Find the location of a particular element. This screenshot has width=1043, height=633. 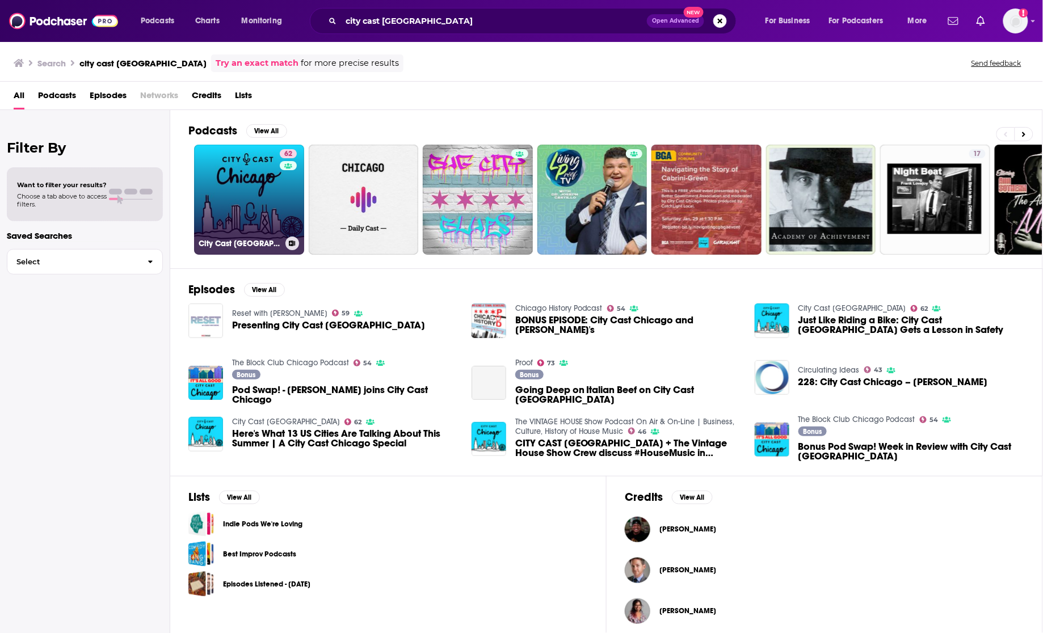

button: Open AdvancedNew is located at coordinates (675, 21).